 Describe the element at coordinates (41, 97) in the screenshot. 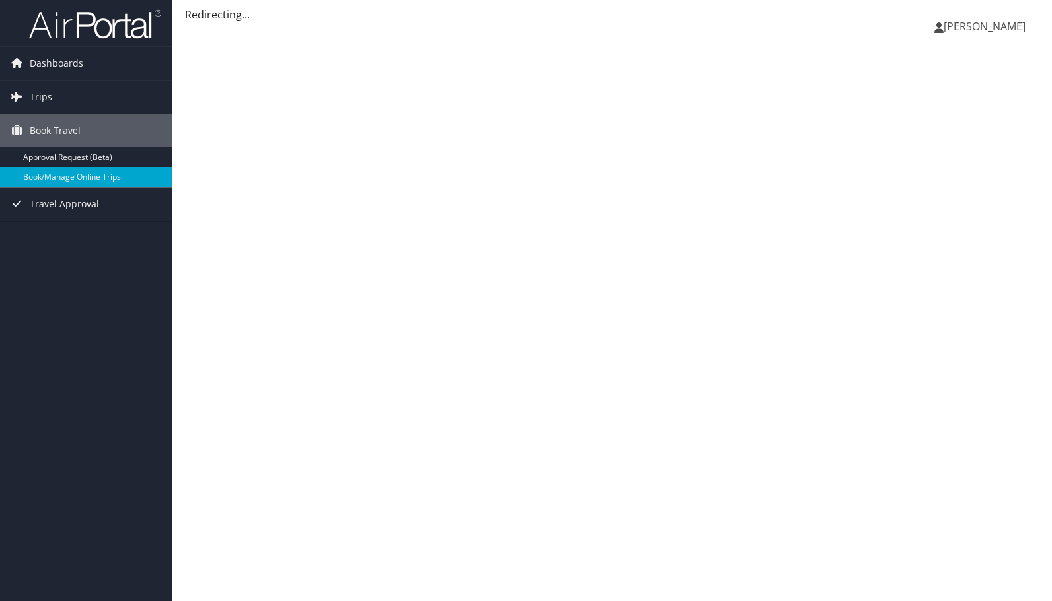

I see `span: Trips` at that location.